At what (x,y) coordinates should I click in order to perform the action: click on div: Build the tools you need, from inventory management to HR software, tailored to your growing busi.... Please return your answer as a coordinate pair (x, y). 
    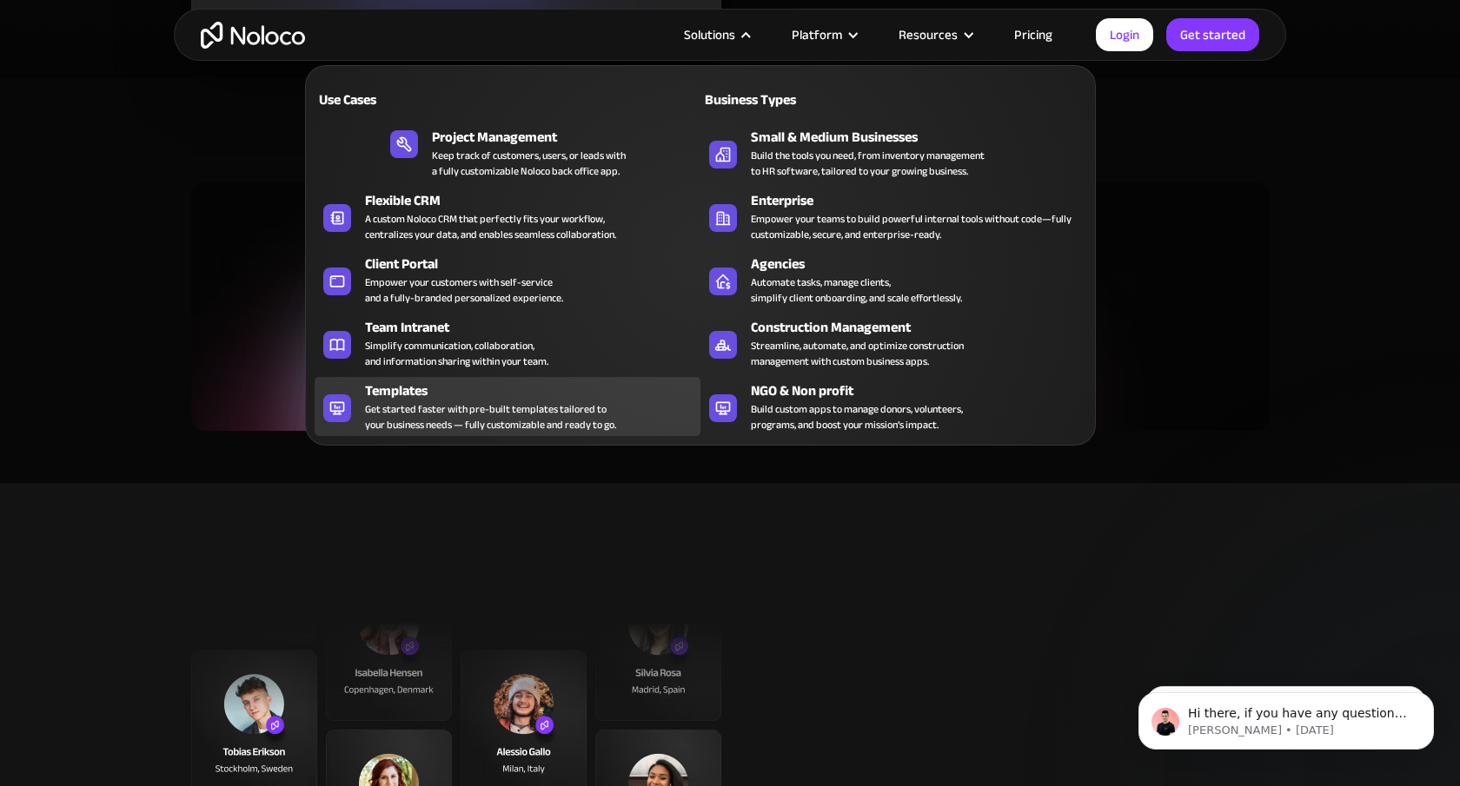
    Looking at the image, I should click on (867, 163).